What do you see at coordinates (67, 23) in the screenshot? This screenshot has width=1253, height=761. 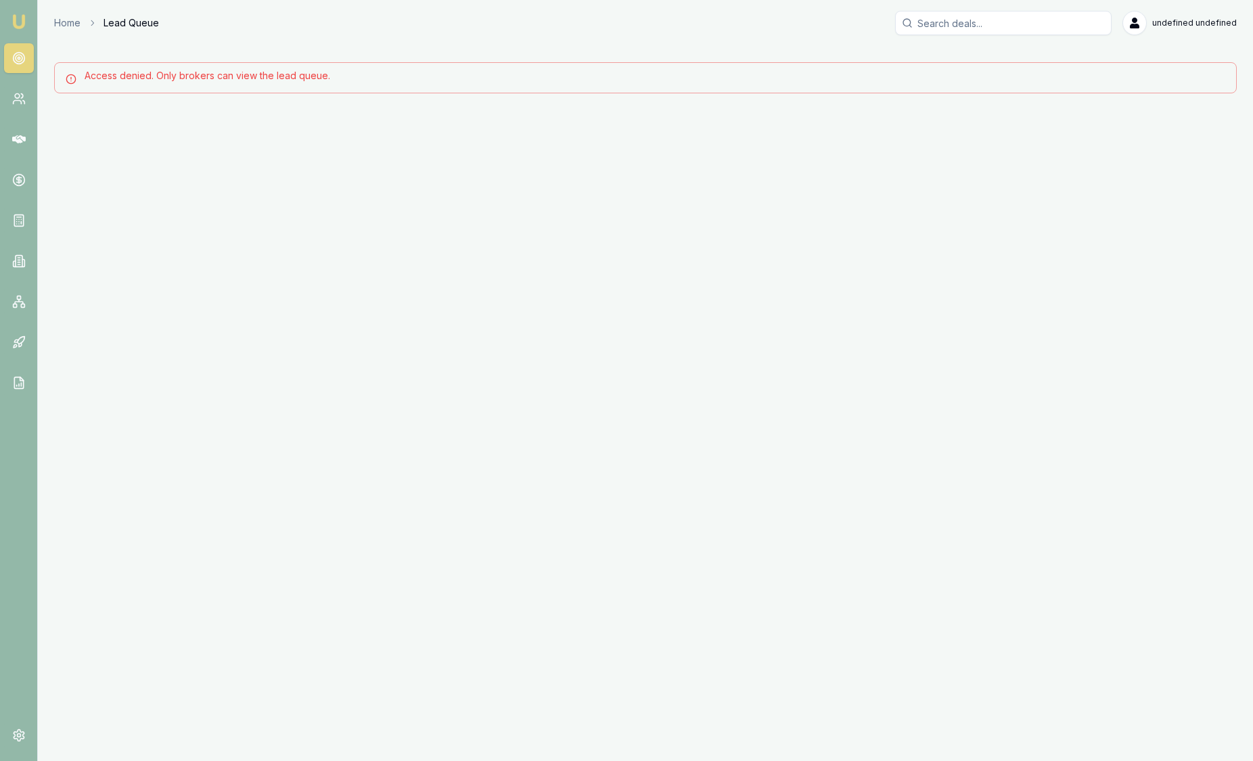 I see `a: Home` at bounding box center [67, 23].